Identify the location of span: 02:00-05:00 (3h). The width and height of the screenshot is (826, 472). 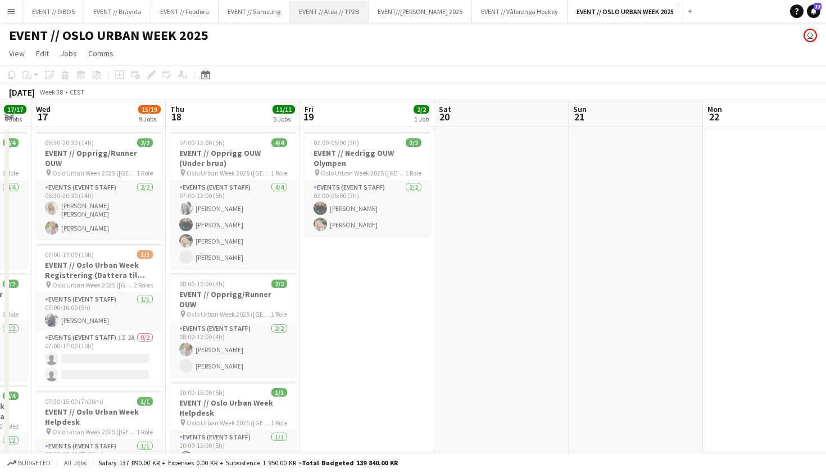
(336, 142).